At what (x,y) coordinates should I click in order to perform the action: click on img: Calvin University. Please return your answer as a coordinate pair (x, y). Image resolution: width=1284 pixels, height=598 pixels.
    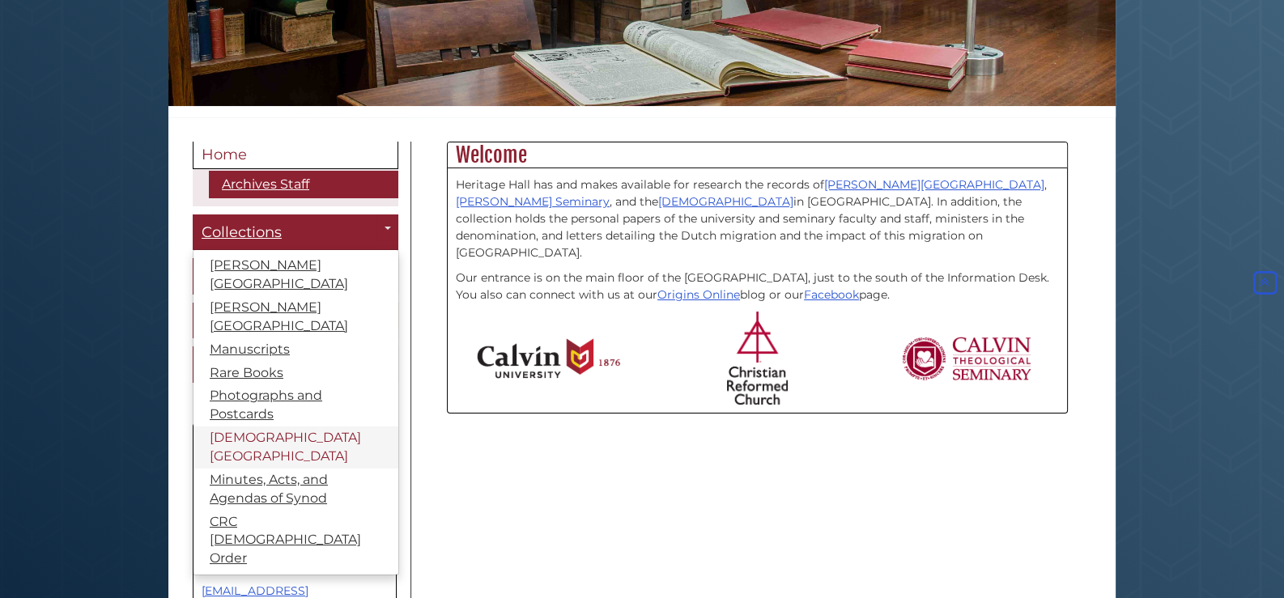
    Looking at the image, I should click on (548, 359).